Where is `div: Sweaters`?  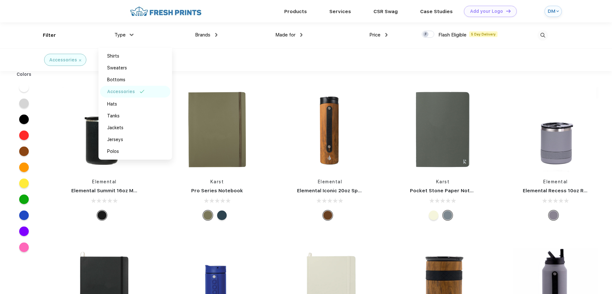
div: Sweaters is located at coordinates (117, 68).